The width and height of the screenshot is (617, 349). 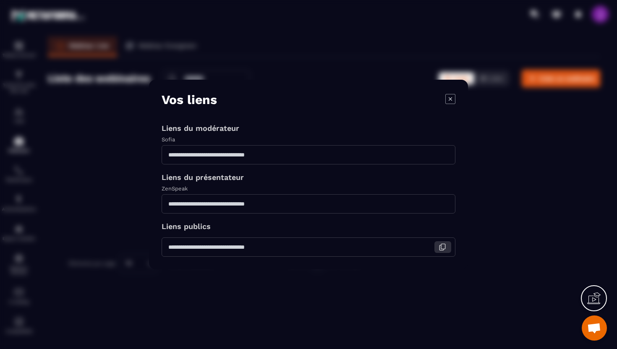 What do you see at coordinates (175, 188) in the screenshot?
I see `label: ZenSpeak` at bounding box center [175, 188].